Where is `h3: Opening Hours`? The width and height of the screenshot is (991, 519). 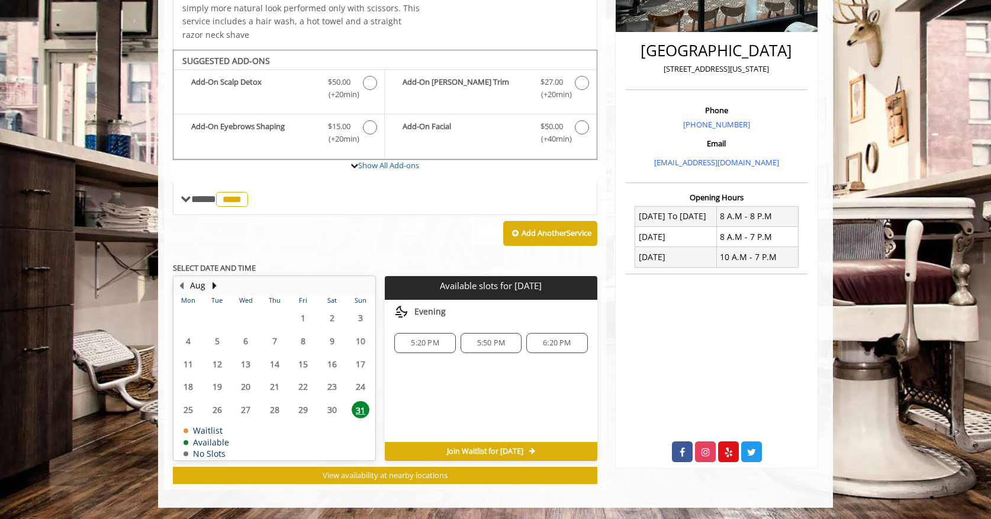
h3: Opening Hours is located at coordinates (717, 197).